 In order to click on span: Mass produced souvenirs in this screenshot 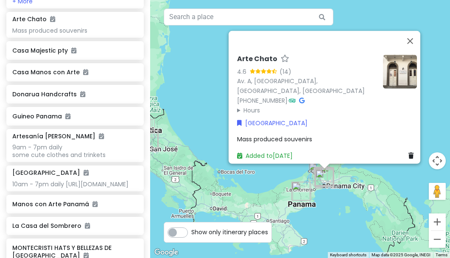, I will do `click(274, 139)`.